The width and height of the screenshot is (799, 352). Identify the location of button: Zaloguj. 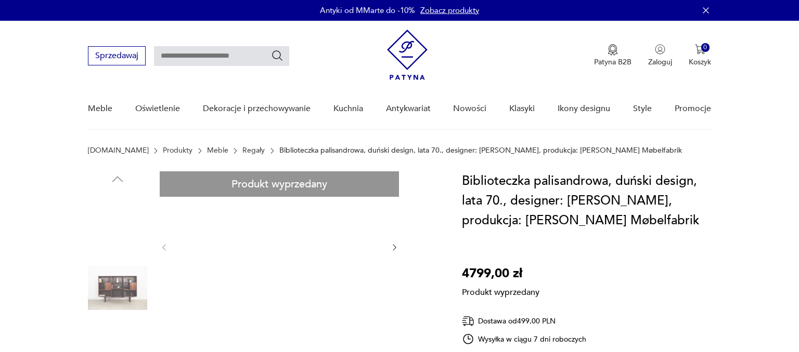
(660, 56).